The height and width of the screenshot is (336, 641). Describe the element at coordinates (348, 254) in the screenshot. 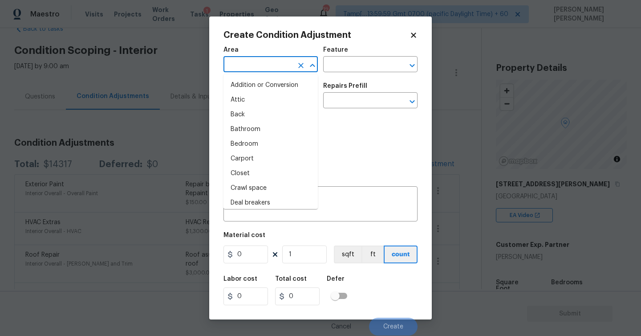

I see `button: sqft` at that location.